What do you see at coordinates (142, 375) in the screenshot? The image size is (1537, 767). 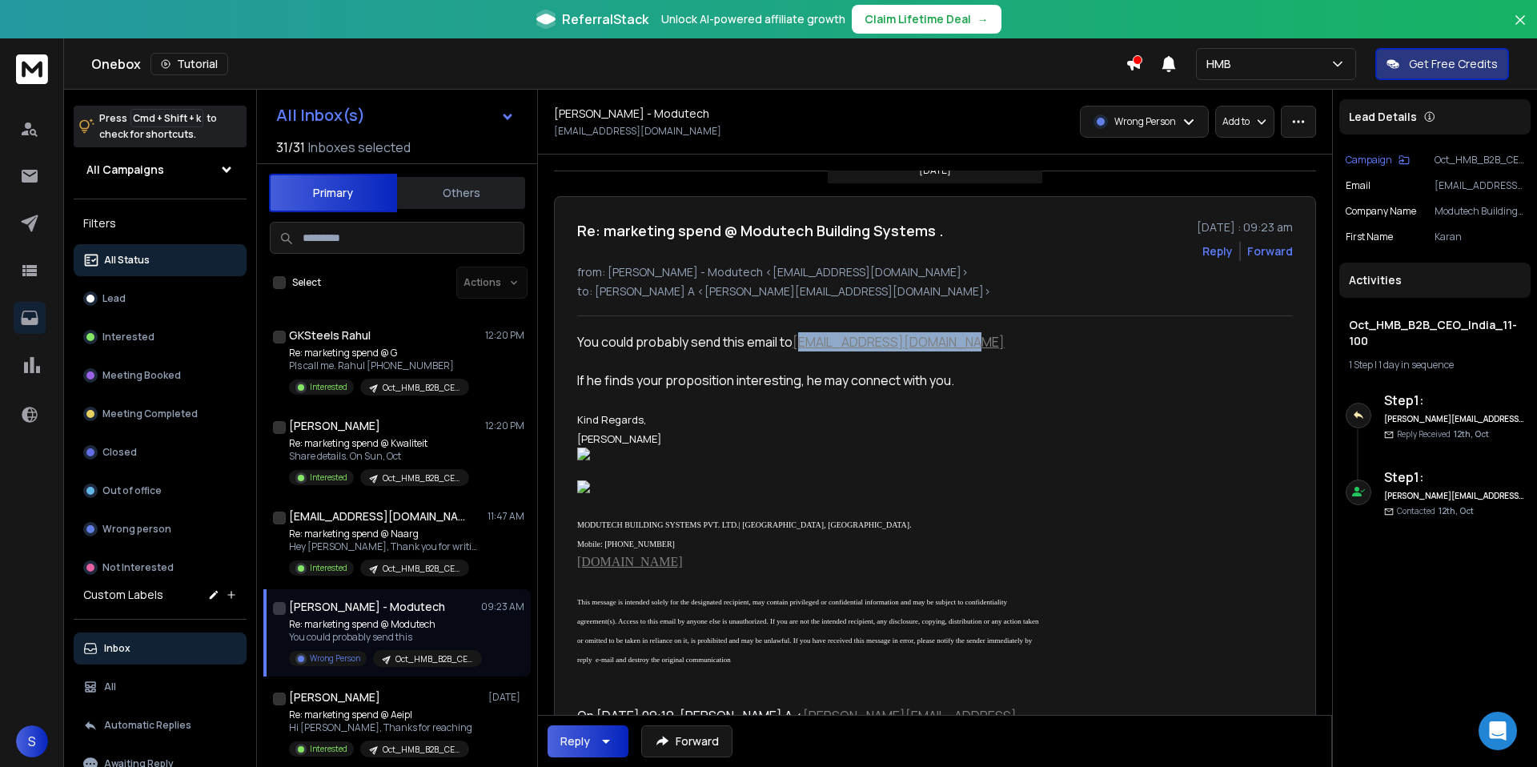 I see `p: Meeting Booked` at bounding box center [142, 375].